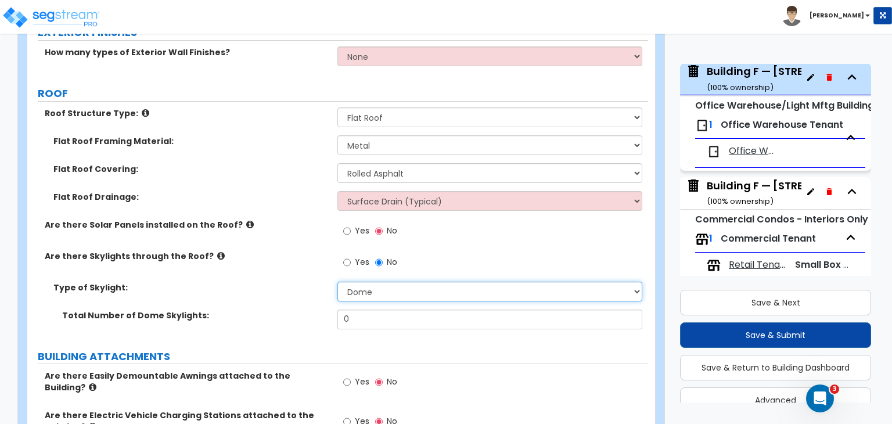 This screenshot has height=424, width=892. I want to click on label: Are there Easily Demountable Awnings attached to the Building?, so click(186, 381).